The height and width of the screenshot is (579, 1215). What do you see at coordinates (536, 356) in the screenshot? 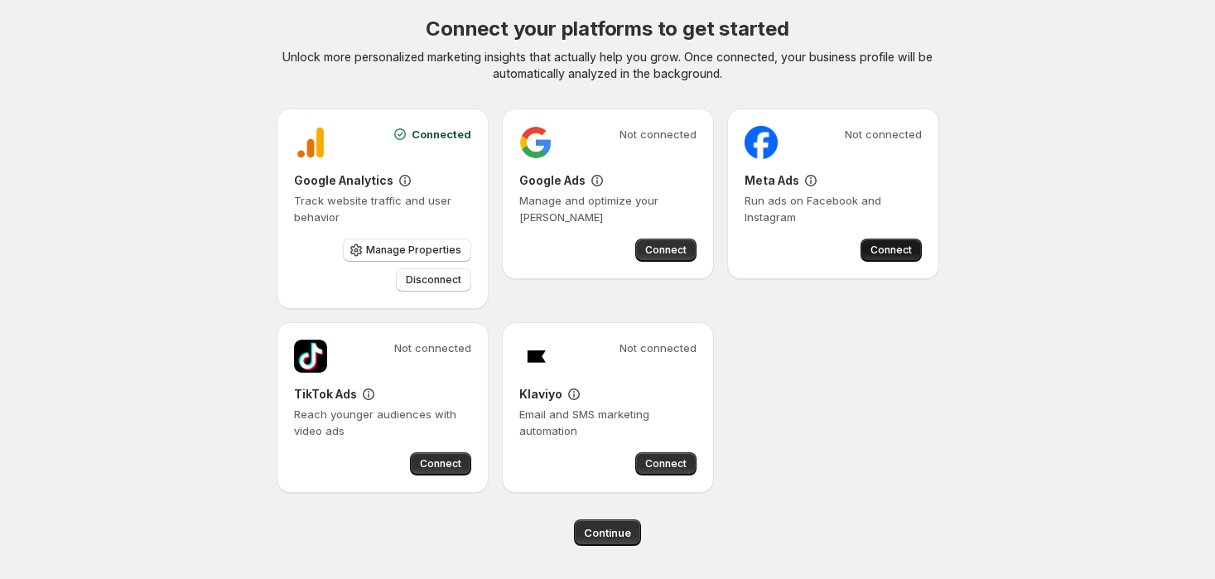
I see `img: Klaviyo logo` at bounding box center [536, 356].